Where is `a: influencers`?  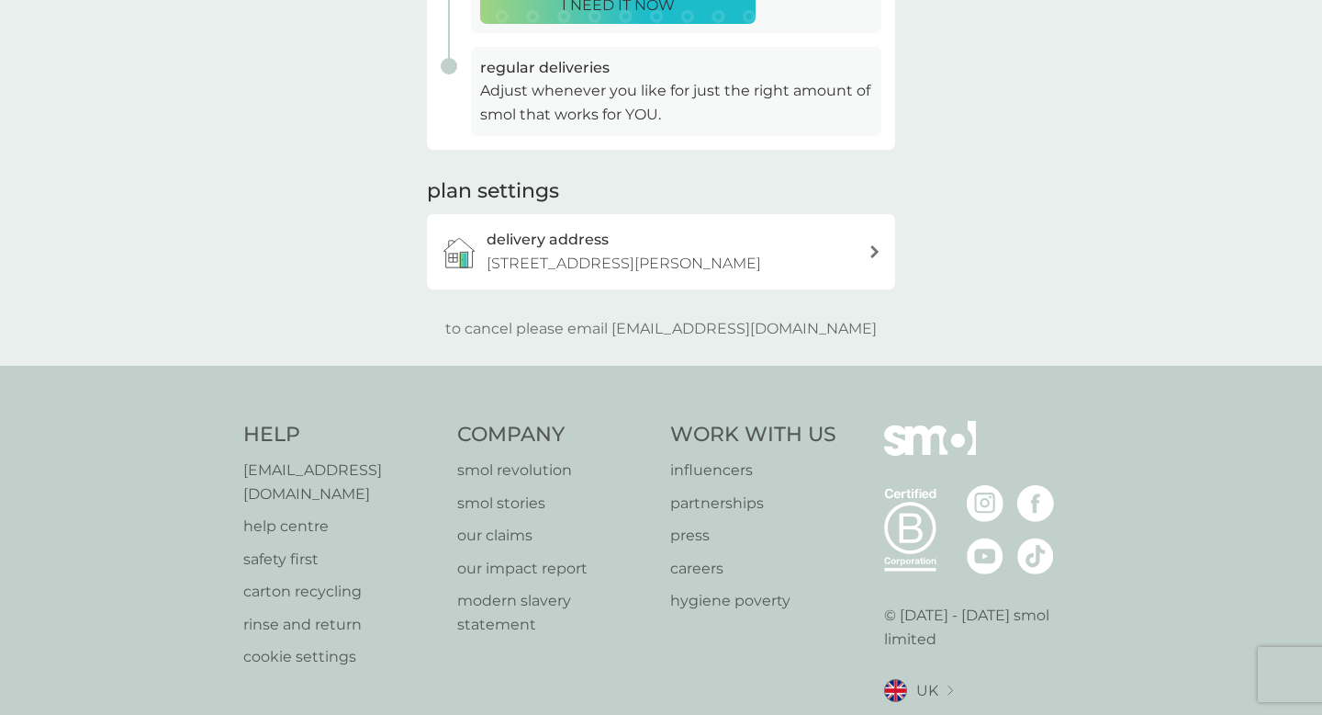 a: influencers is located at coordinates (753, 470).